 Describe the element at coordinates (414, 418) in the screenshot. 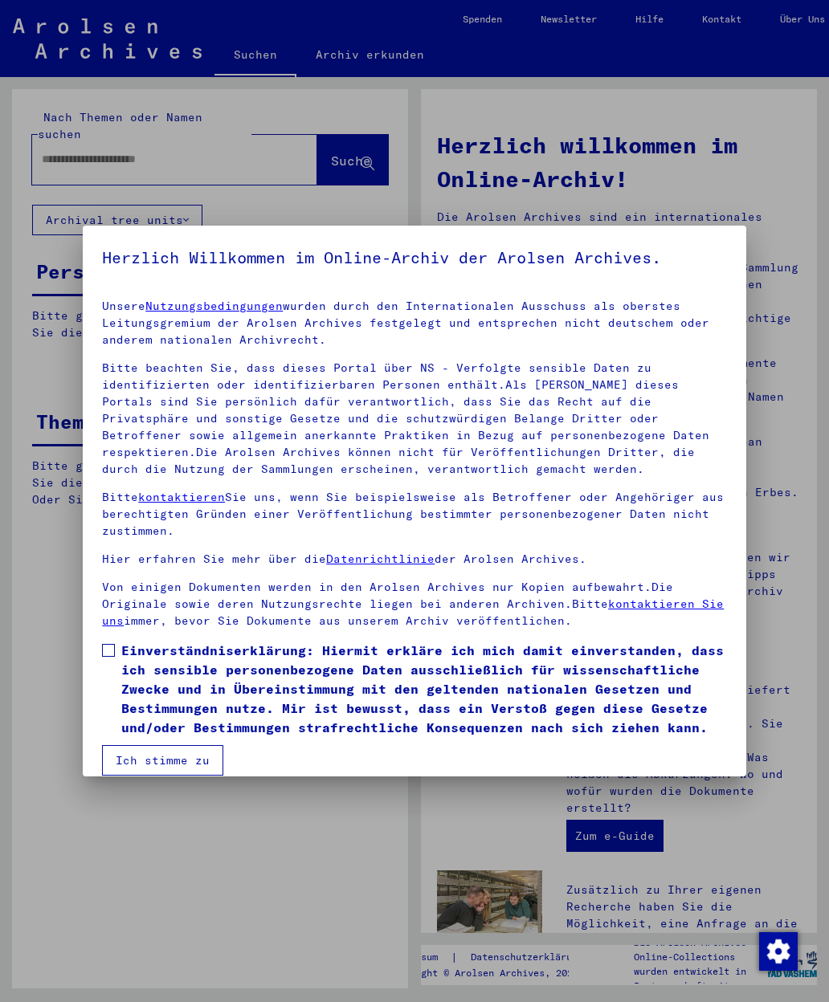

I see `p: Bitte beachten Sie, dass dieses Portal über NS - Verfolgte sensible Daten zu identifizierten oder...` at that location.